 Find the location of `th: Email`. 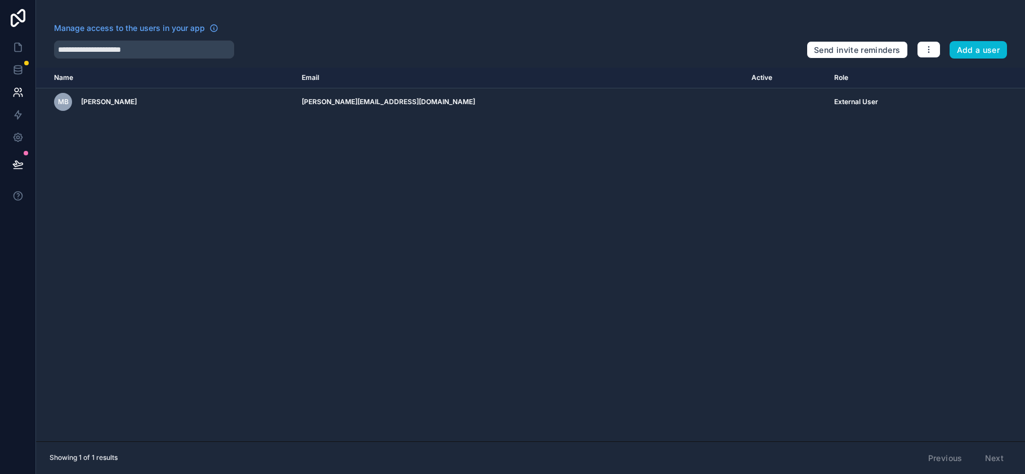

th: Email is located at coordinates (519, 78).